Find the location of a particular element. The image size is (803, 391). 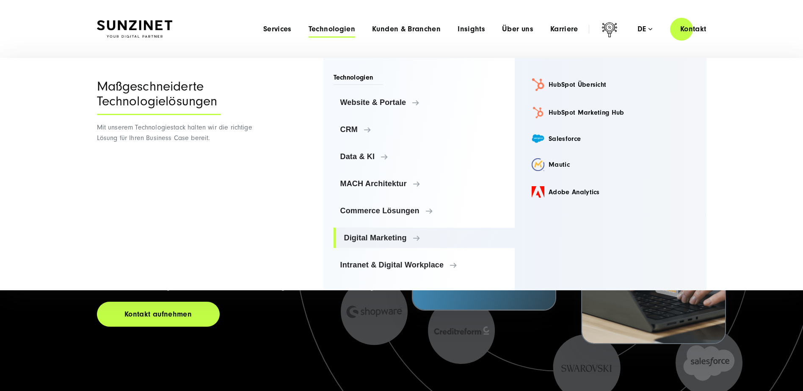

a: Kontakt aufnehmen is located at coordinates (158, 314).